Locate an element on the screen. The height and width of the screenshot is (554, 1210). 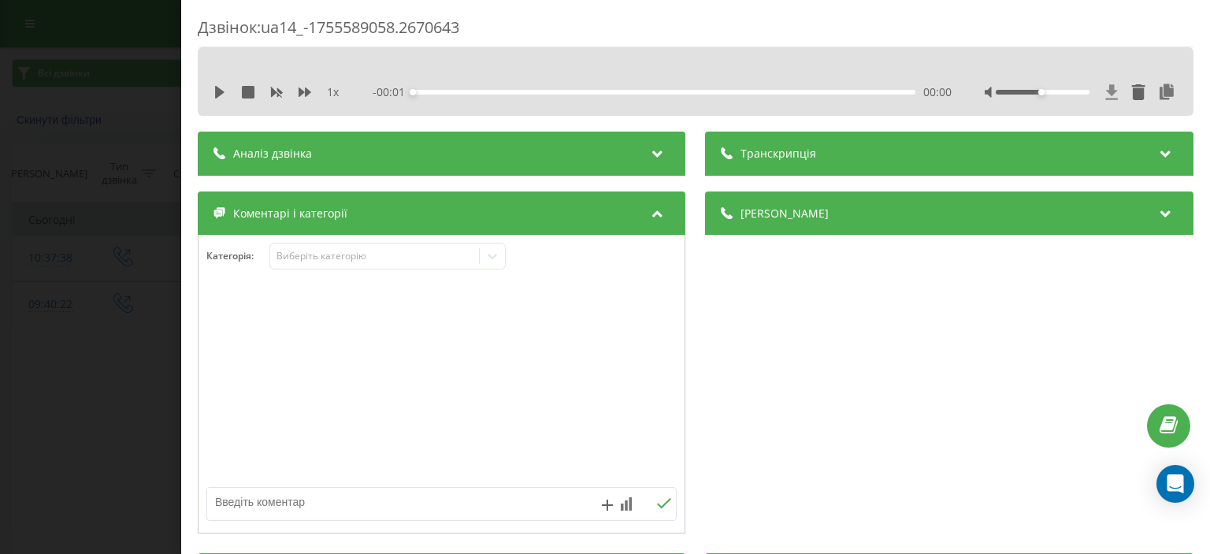
h4: Категорія : is located at coordinates (238, 256).